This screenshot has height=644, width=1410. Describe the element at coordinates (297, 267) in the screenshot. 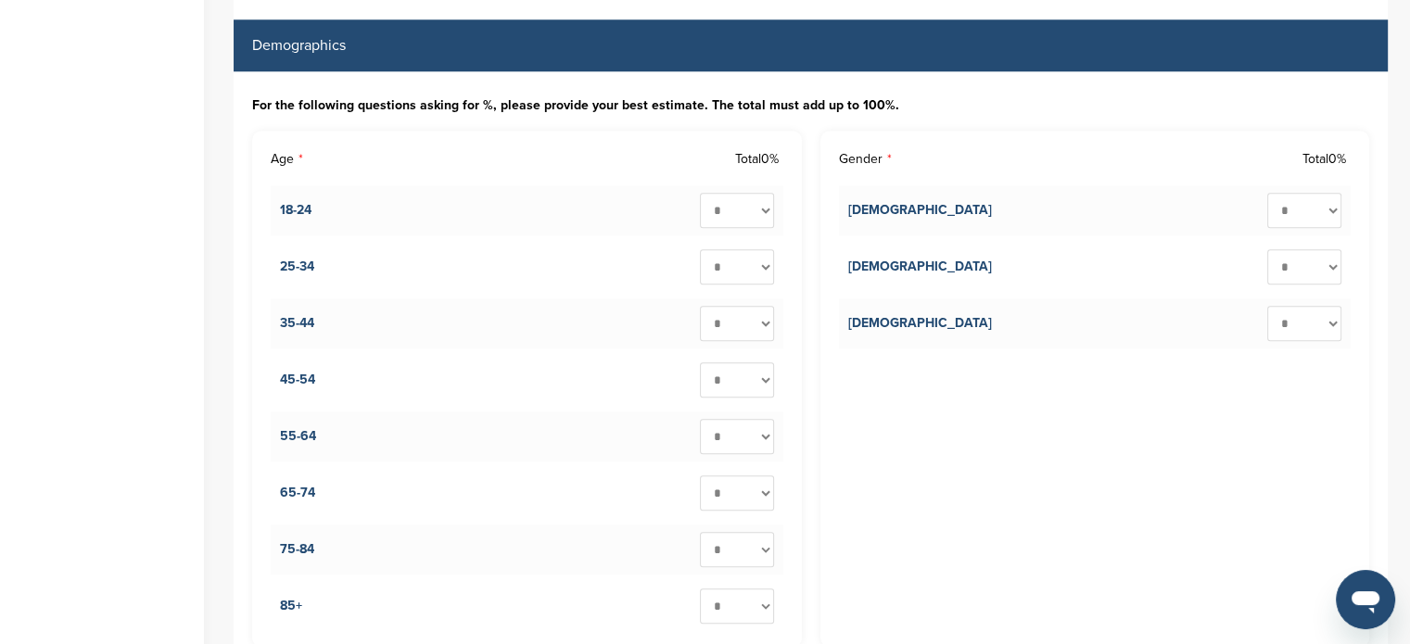

I see `div: 25-34` at that location.